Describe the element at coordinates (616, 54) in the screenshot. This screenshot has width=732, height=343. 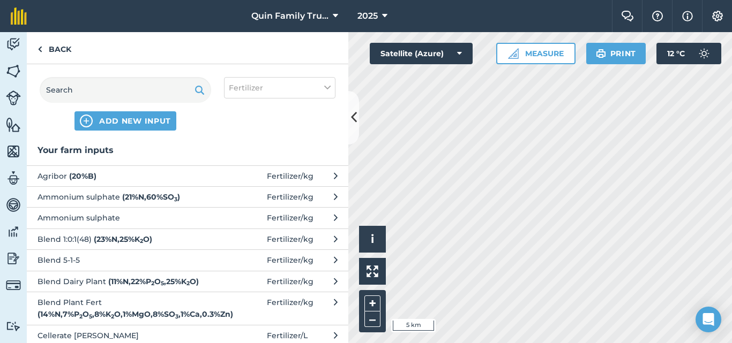
I see `button: Print` at that location.